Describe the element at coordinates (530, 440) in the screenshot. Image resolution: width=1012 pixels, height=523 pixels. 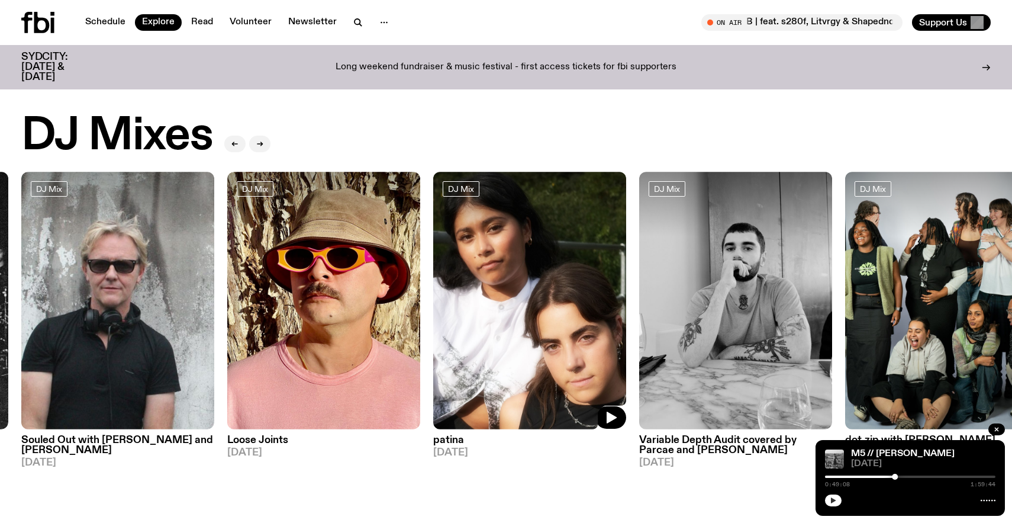
I see `h3: patina` at that location.